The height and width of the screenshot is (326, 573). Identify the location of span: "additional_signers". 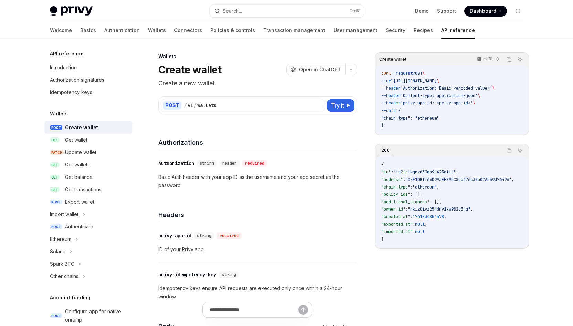
(405, 202).